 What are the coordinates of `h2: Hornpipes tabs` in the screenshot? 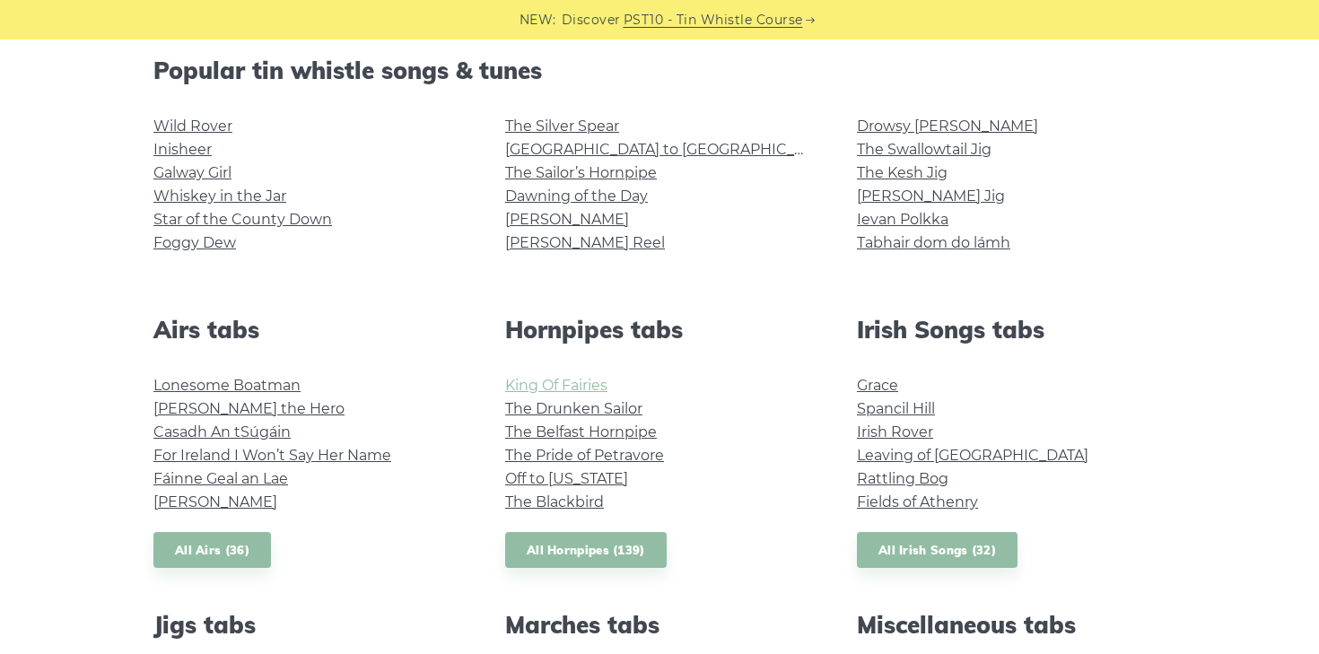 It's located at (660, 329).